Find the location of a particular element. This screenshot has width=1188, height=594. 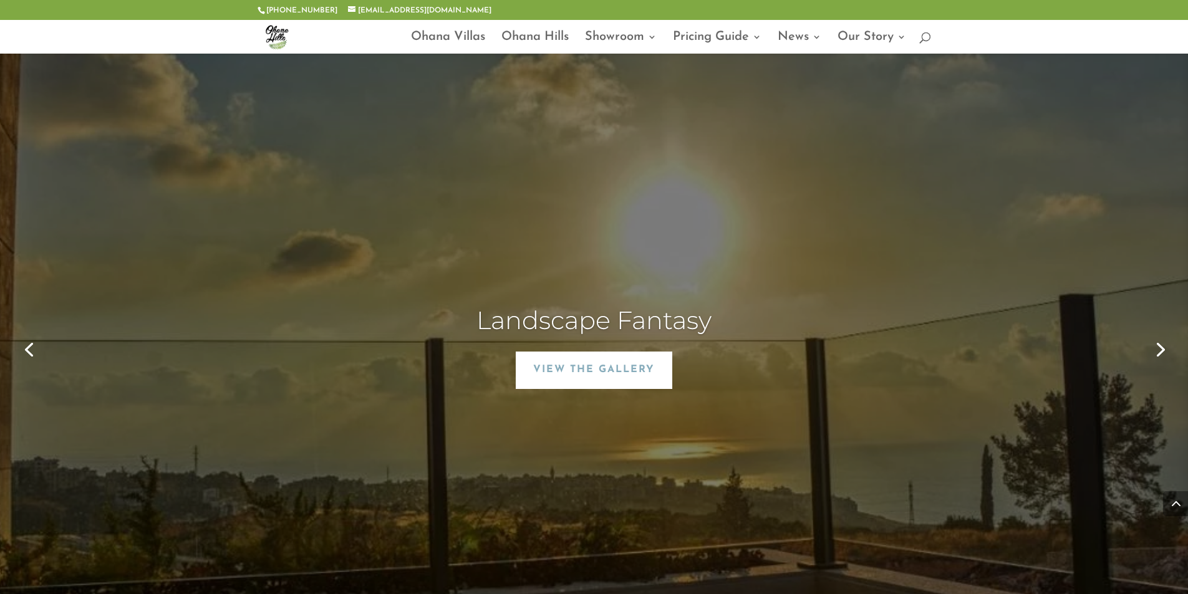

a: Pricing Guide is located at coordinates (717, 43).